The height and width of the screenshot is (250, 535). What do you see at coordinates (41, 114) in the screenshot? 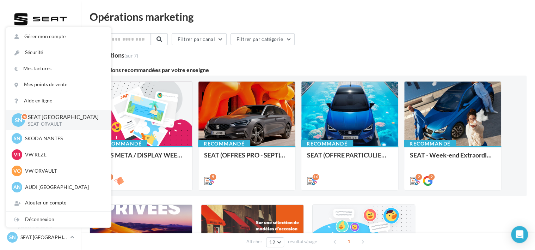
I see `a: Visibilité en ligne` at bounding box center [41, 114].